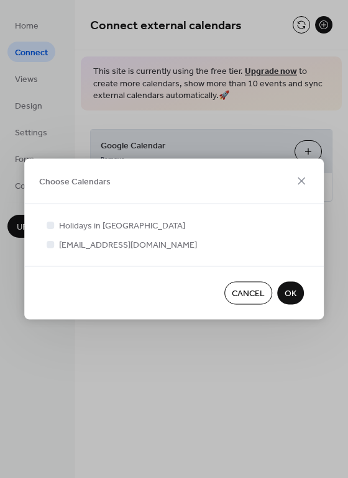 The height and width of the screenshot is (478, 348). Describe the element at coordinates (248, 293) in the screenshot. I see `button: Cancel` at that location.